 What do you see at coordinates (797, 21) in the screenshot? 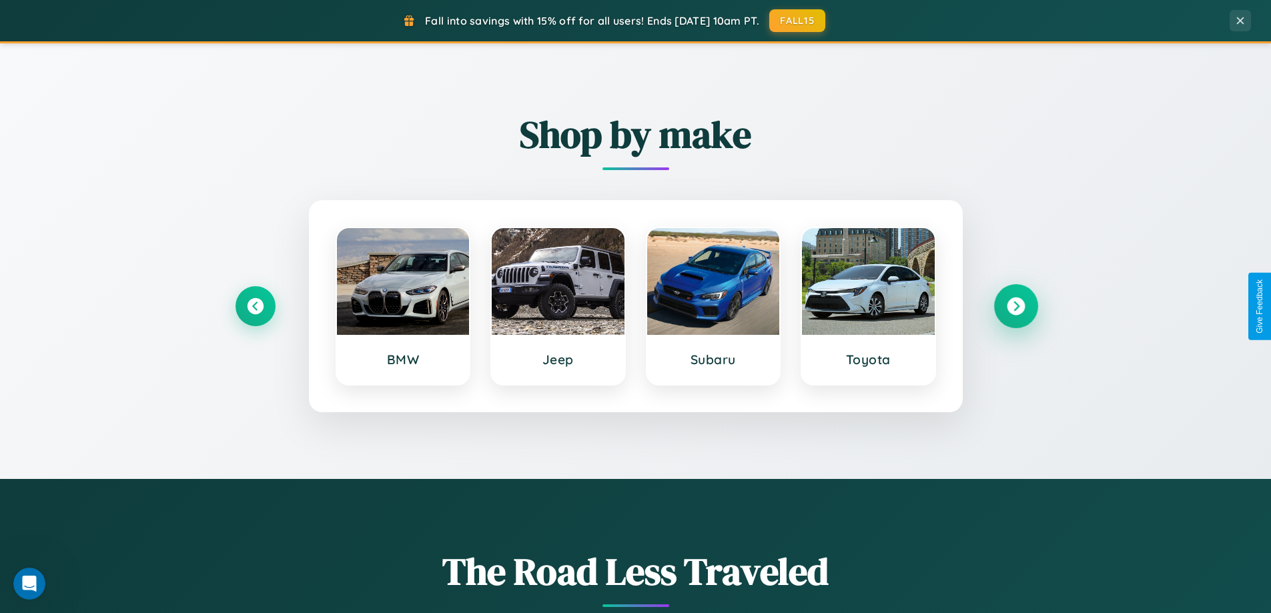
I see `button: FALL15` at bounding box center [797, 21].